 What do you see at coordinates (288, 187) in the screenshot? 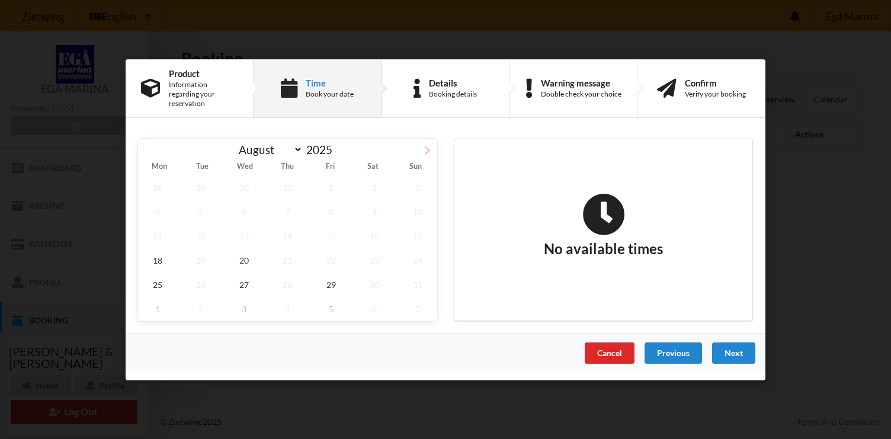
I see `span: July 31, 2025` at bounding box center [288, 187].